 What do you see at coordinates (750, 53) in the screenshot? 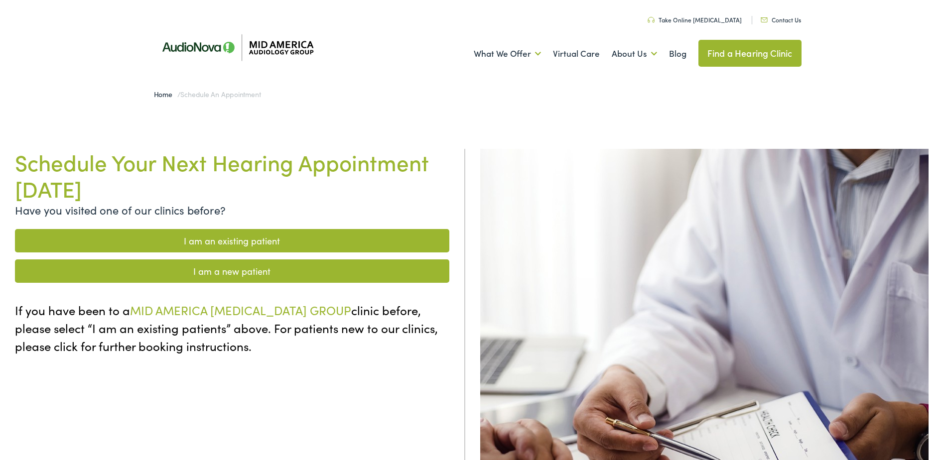
I see `a: Find a Hearing Clinic` at bounding box center [750, 53].